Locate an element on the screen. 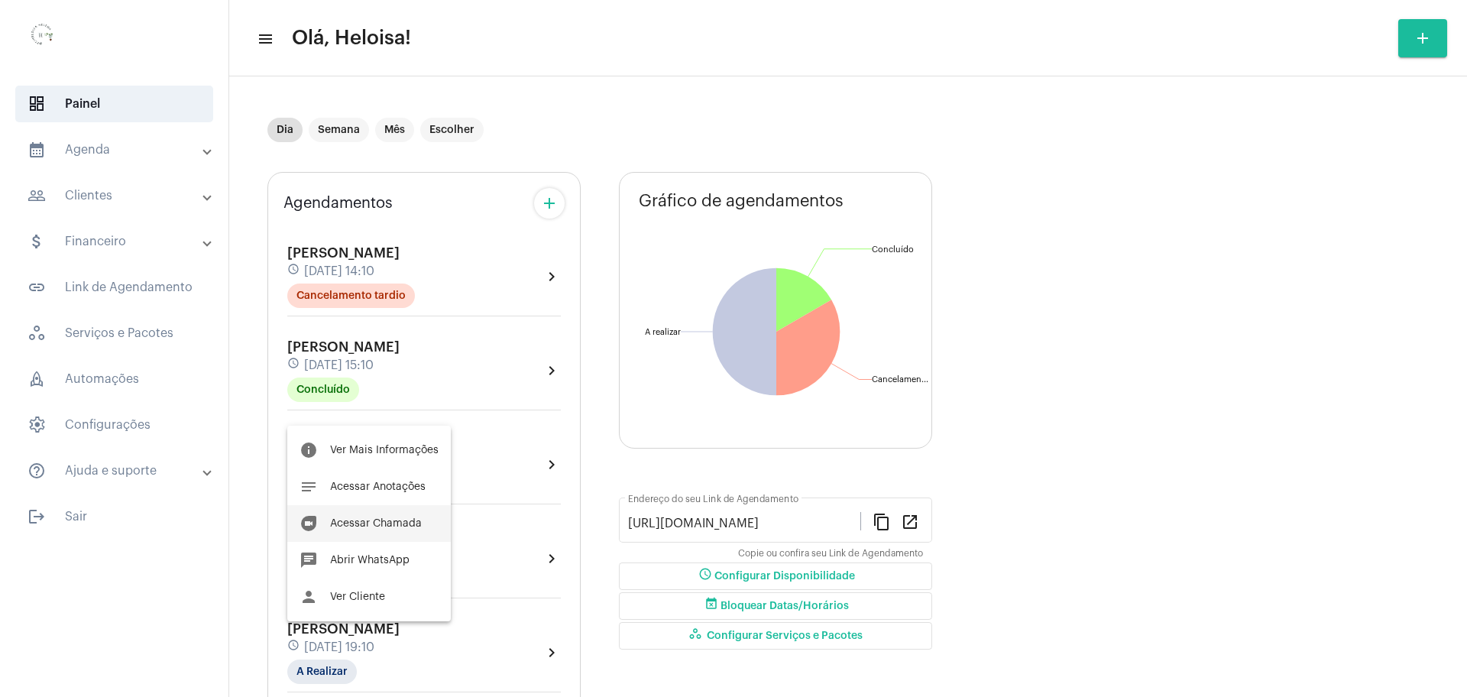 Image resolution: width=1467 pixels, height=697 pixels. mat-icon: duo is located at coordinates (309, 524).